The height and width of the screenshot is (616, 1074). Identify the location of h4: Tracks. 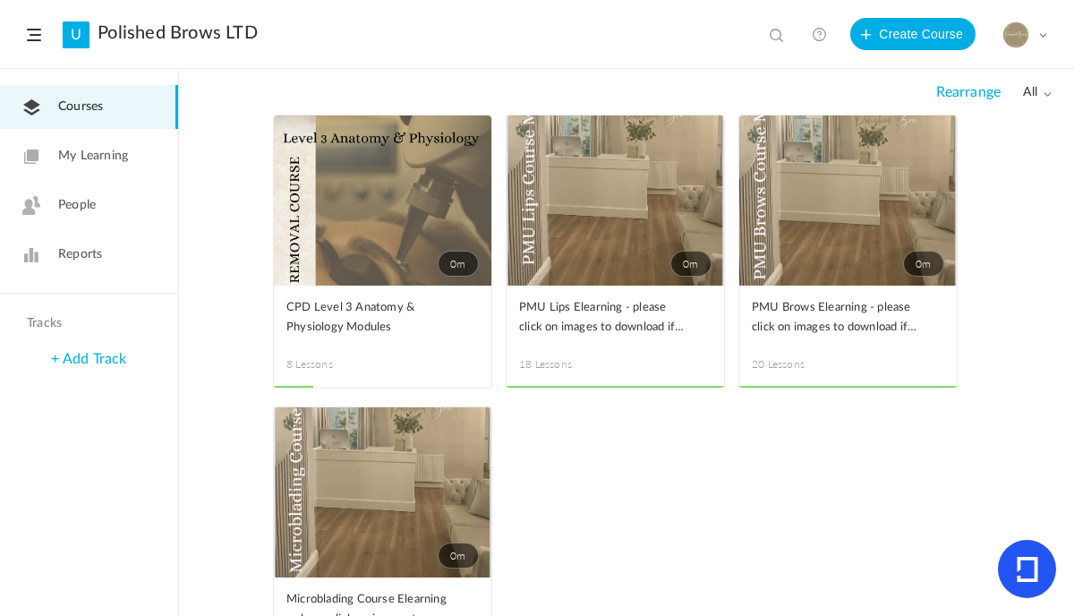
(87, 323).